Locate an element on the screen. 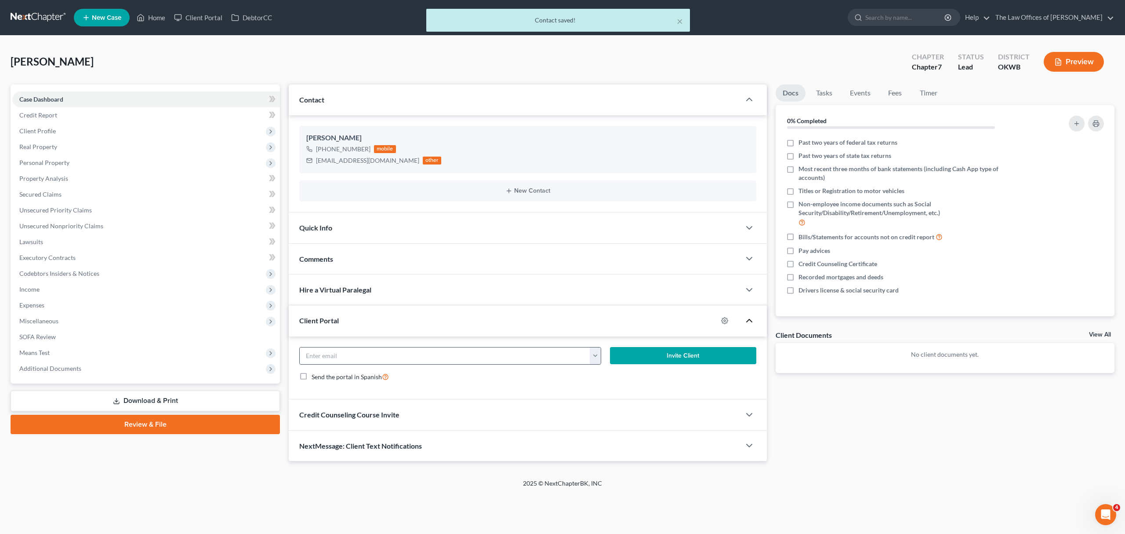 The height and width of the screenshot is (534, 1125). span: Comments is located at coordinates (316, 258).